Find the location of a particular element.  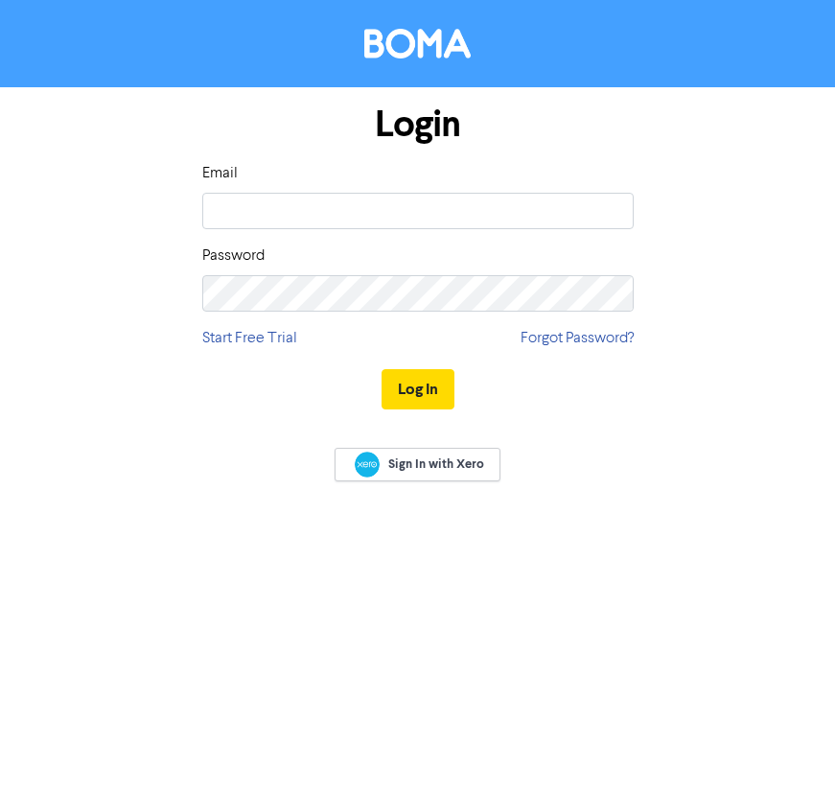

a: Start Free Trial is located at coordinates (249, 338).